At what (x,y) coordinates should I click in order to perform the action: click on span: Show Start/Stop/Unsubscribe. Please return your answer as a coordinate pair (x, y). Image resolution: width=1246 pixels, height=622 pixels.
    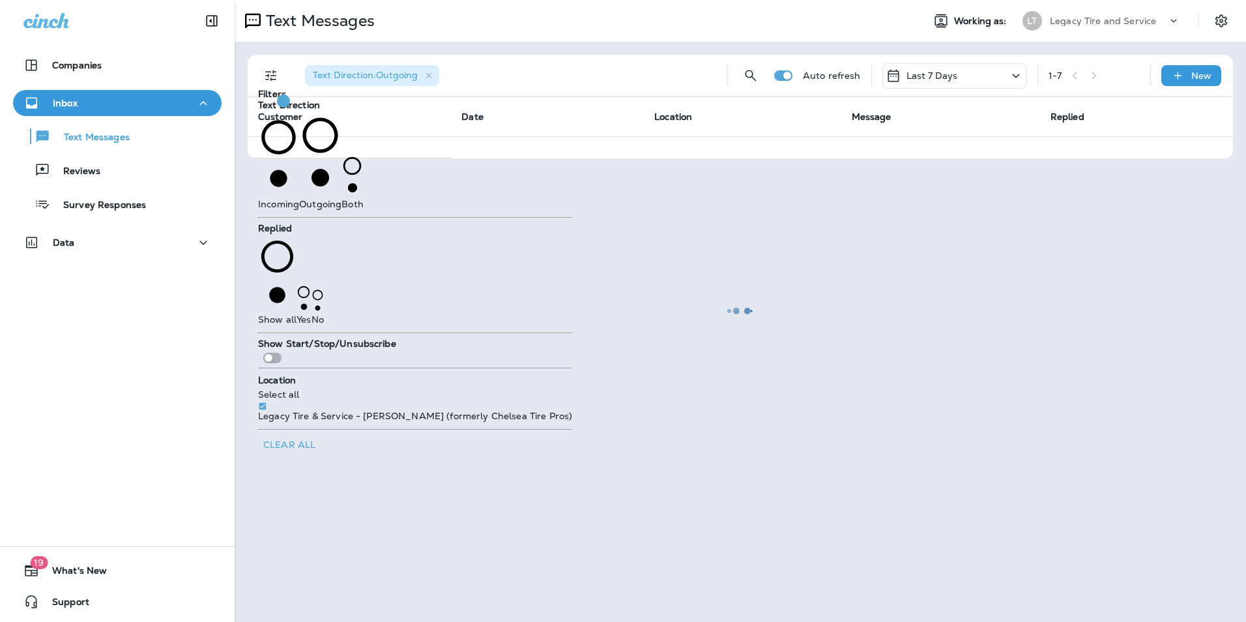
    Looking at the image, I should click on (327, 343).